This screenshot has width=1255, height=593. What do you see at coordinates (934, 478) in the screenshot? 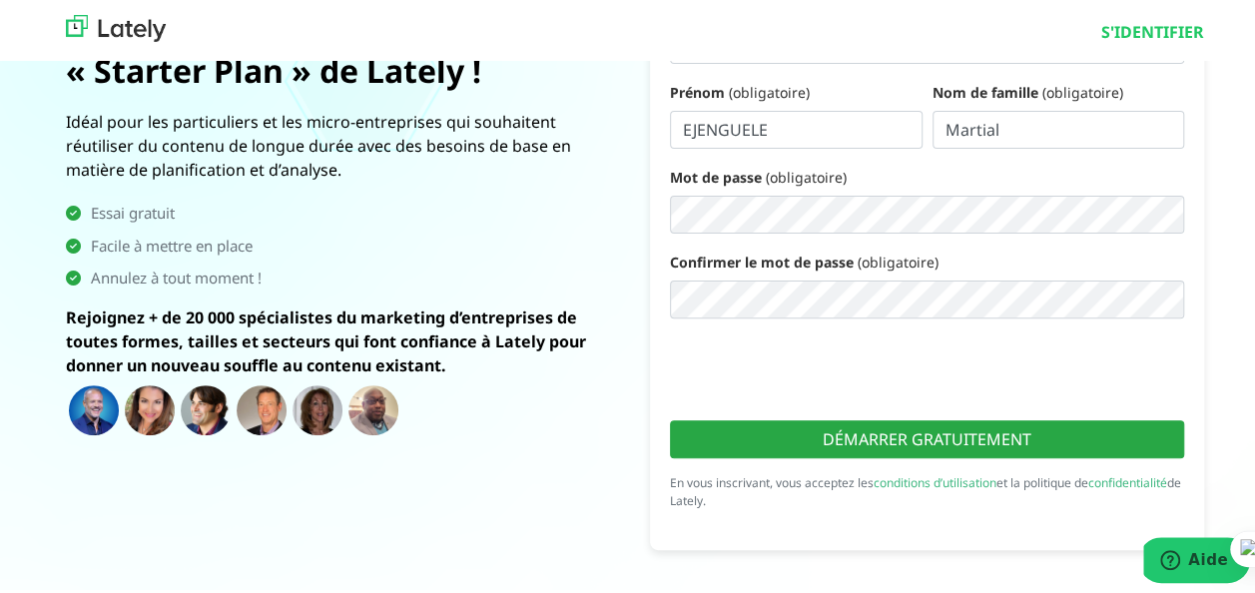
I see `a: conditions d’utilisation` at bounding box center [934, 478].